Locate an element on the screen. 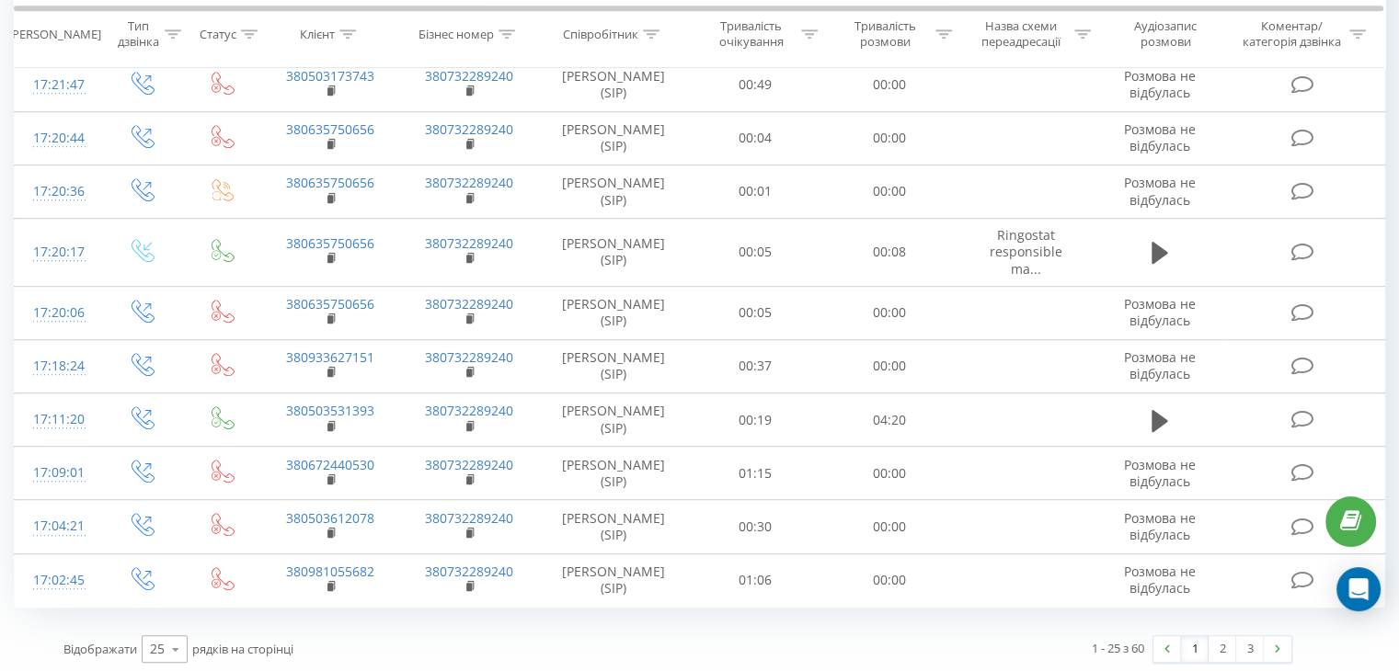  div: 1 - 25 з 60 is located at coordinates (1118, 648).